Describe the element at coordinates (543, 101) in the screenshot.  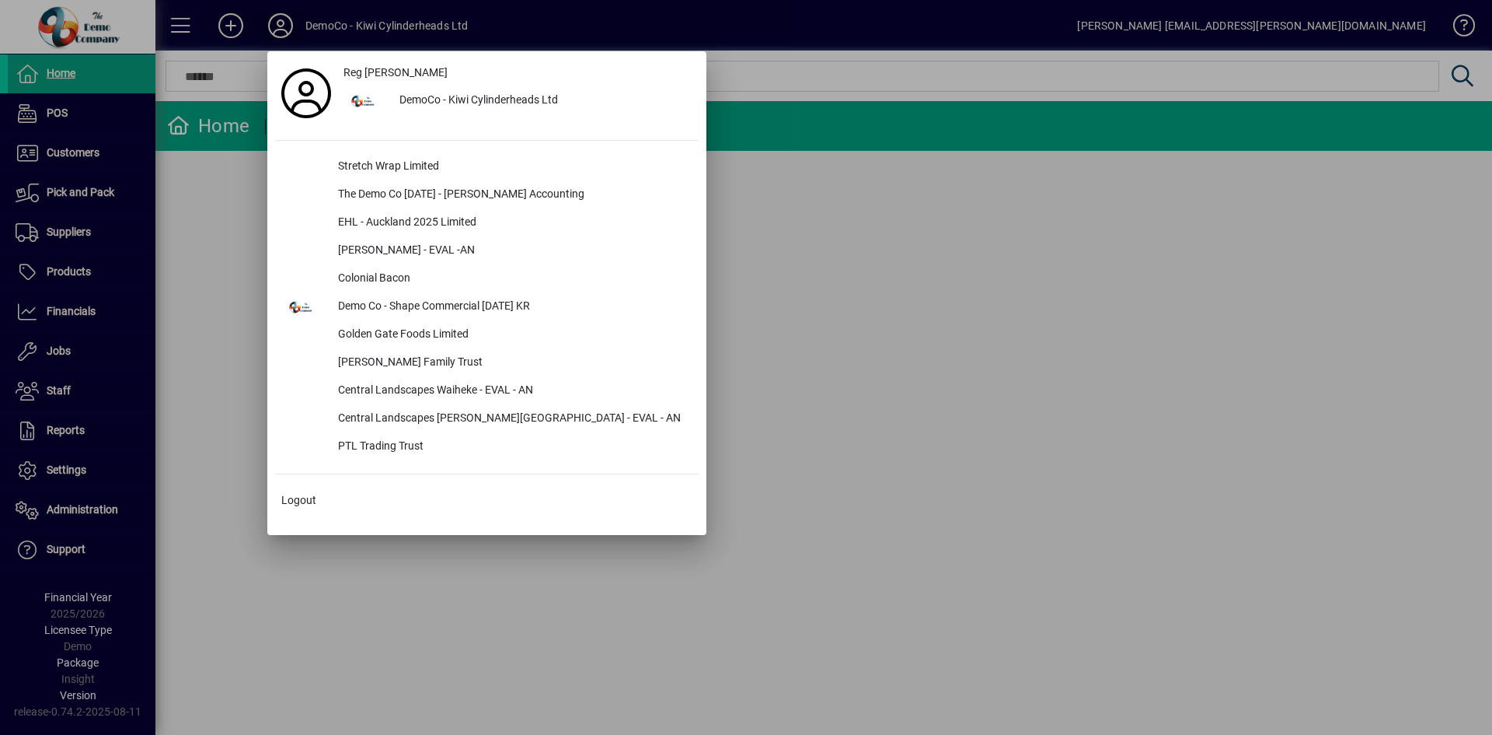
I see `div: DemoCo - Kiwi Cylinderheads Ltd` at that location.